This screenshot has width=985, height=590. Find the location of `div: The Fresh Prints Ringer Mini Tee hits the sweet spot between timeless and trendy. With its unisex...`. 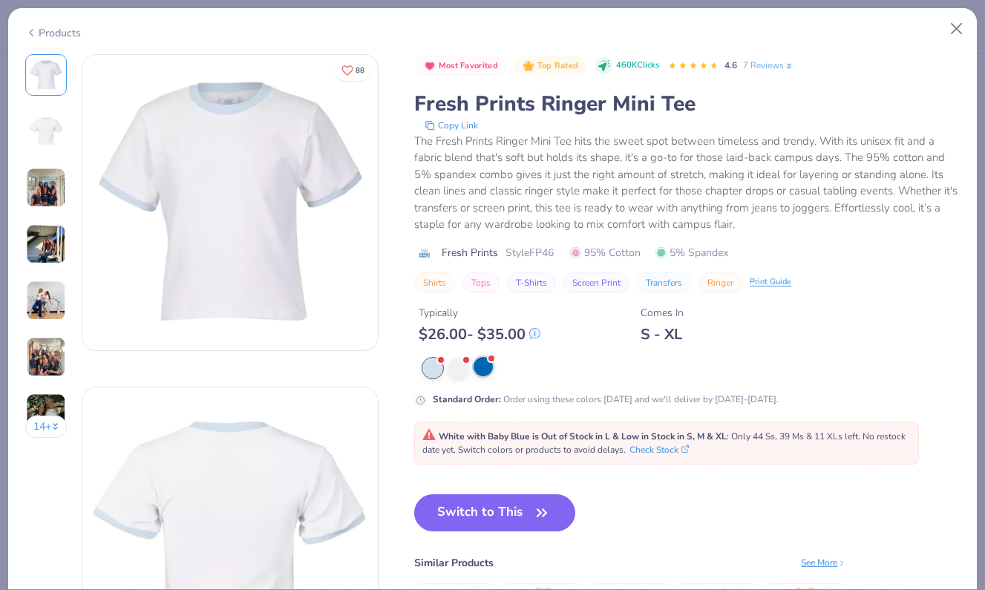

div: The Fresh Prints Ringer Mini Tee hits the sweet spot between timeless and trendy. With its unisex... is located at coordinates (687, 183).